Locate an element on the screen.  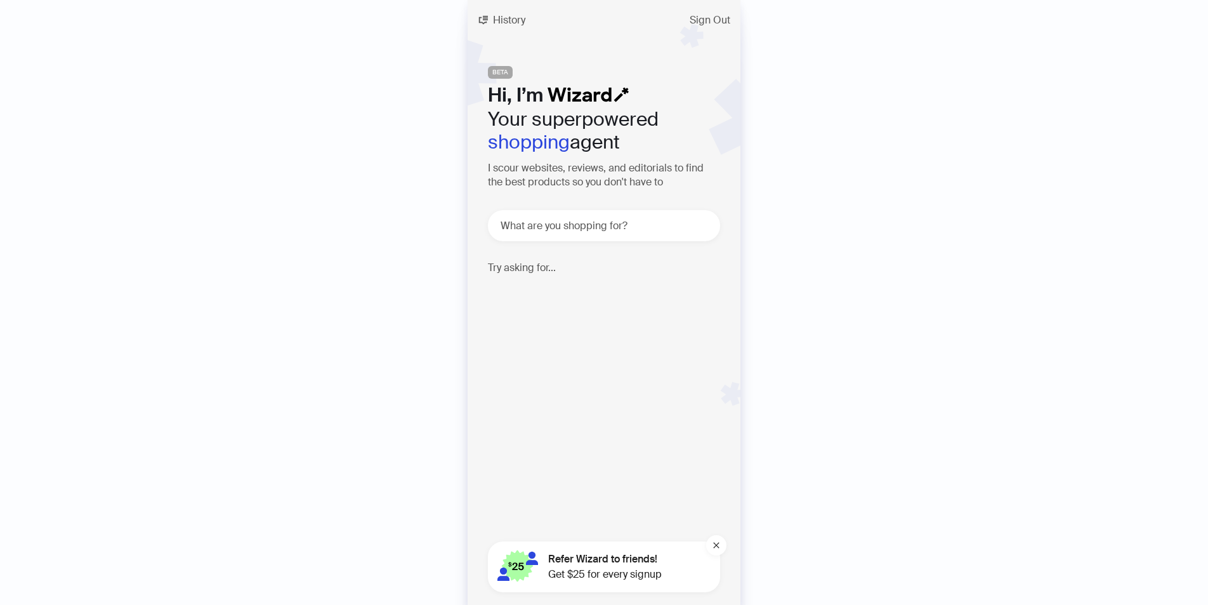
h4: Try asking for... is located at coordinates (604, 267).